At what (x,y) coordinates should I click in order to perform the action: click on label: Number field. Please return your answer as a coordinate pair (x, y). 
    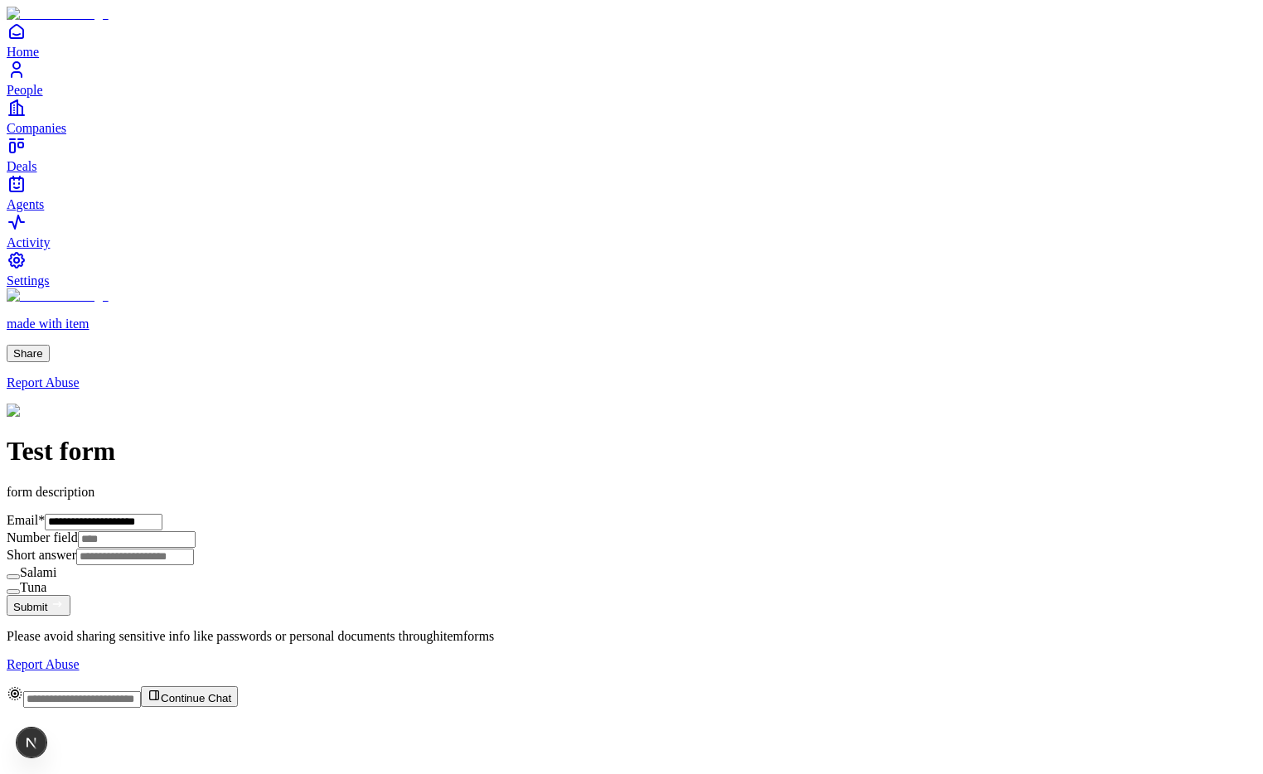
    Looking at the image, I should click on (42, 537).